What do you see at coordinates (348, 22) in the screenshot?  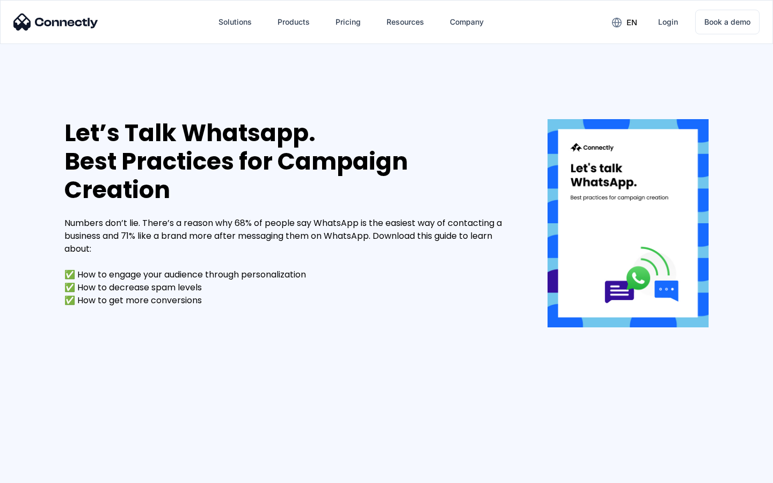 I see `div: Pricing` at bounding box center [348, 22].